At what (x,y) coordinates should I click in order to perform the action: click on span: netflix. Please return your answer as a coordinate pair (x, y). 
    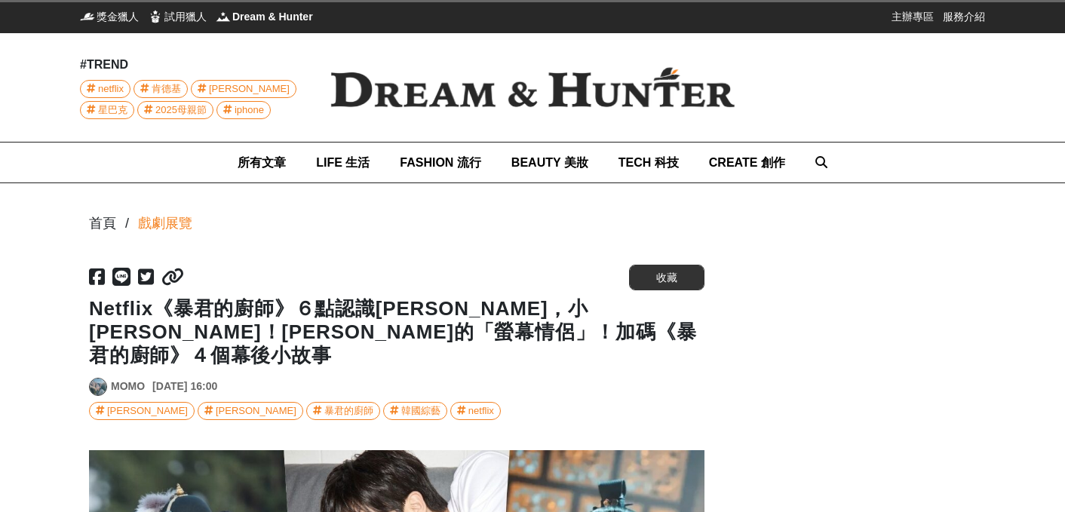
    Looking at the image, I should click on (111, 89).